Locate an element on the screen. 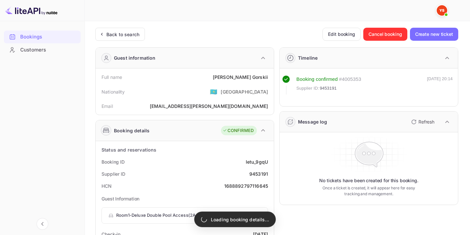 The image size is (470, 235). div: Guest information is located at coordinates (135, 58).